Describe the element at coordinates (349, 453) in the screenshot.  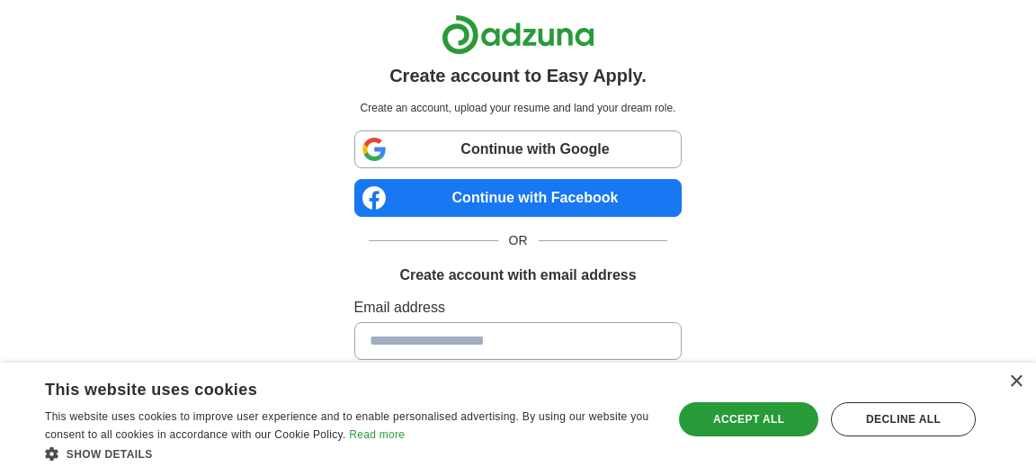
I see `div: Show details` at that location.